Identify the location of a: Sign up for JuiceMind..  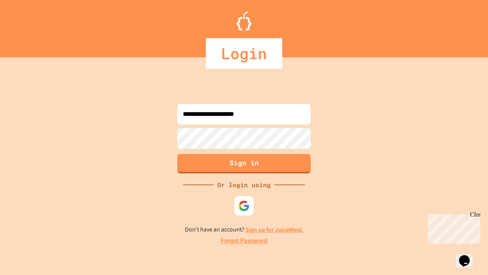
(275, 229).